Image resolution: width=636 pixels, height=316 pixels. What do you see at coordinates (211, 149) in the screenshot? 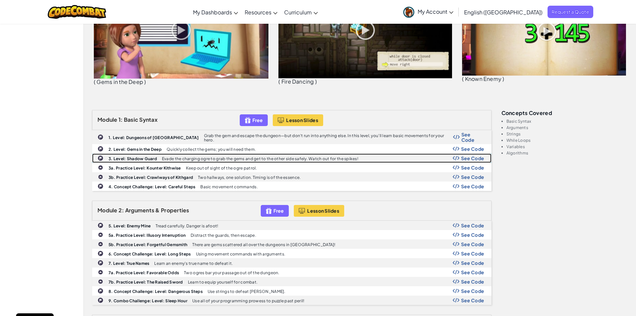
I see `p: Quickly collect the gems; you will need them.` at bounding box center [211, 149].